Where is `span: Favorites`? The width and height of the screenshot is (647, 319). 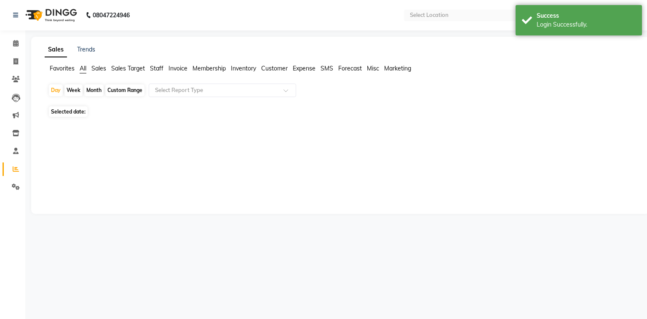 span: Favorites is located at coordinates (62, 68).